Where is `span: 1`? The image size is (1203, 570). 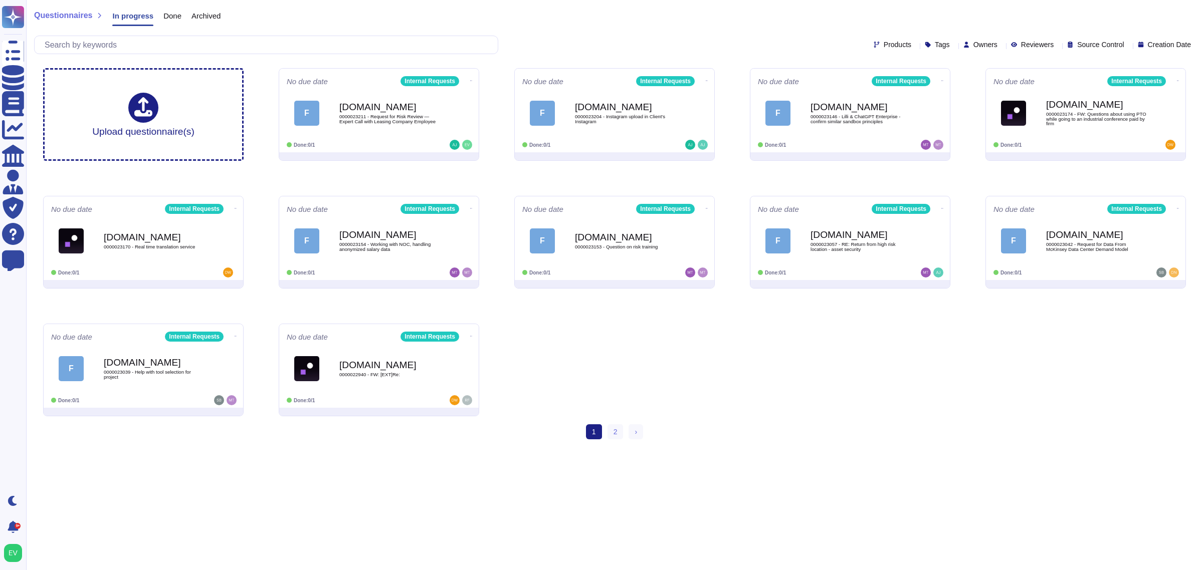 span: 1 is located at coordinates (594, 432).